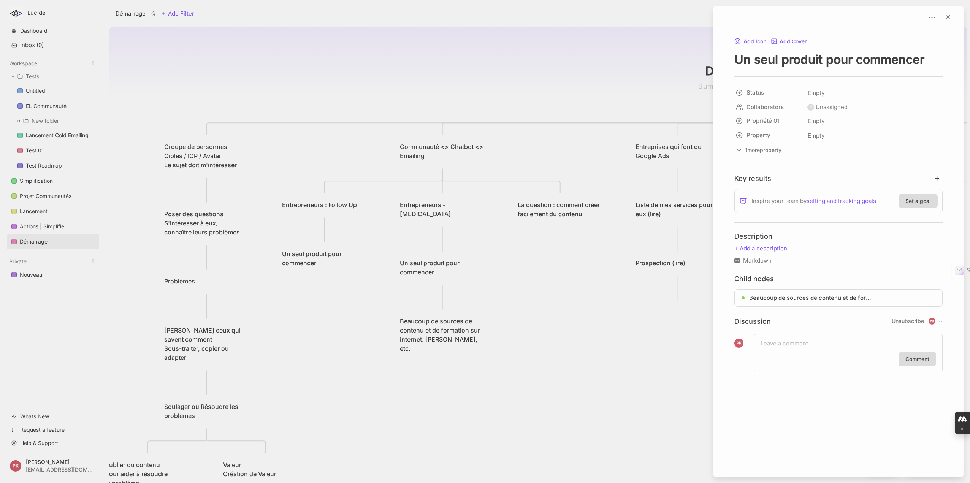 This screenshot has height=483, width=970. What do you see at coordinates (842, 201) in the screenshot?
I see `a: setting and tracking goals` at bounding box center [842, 201].